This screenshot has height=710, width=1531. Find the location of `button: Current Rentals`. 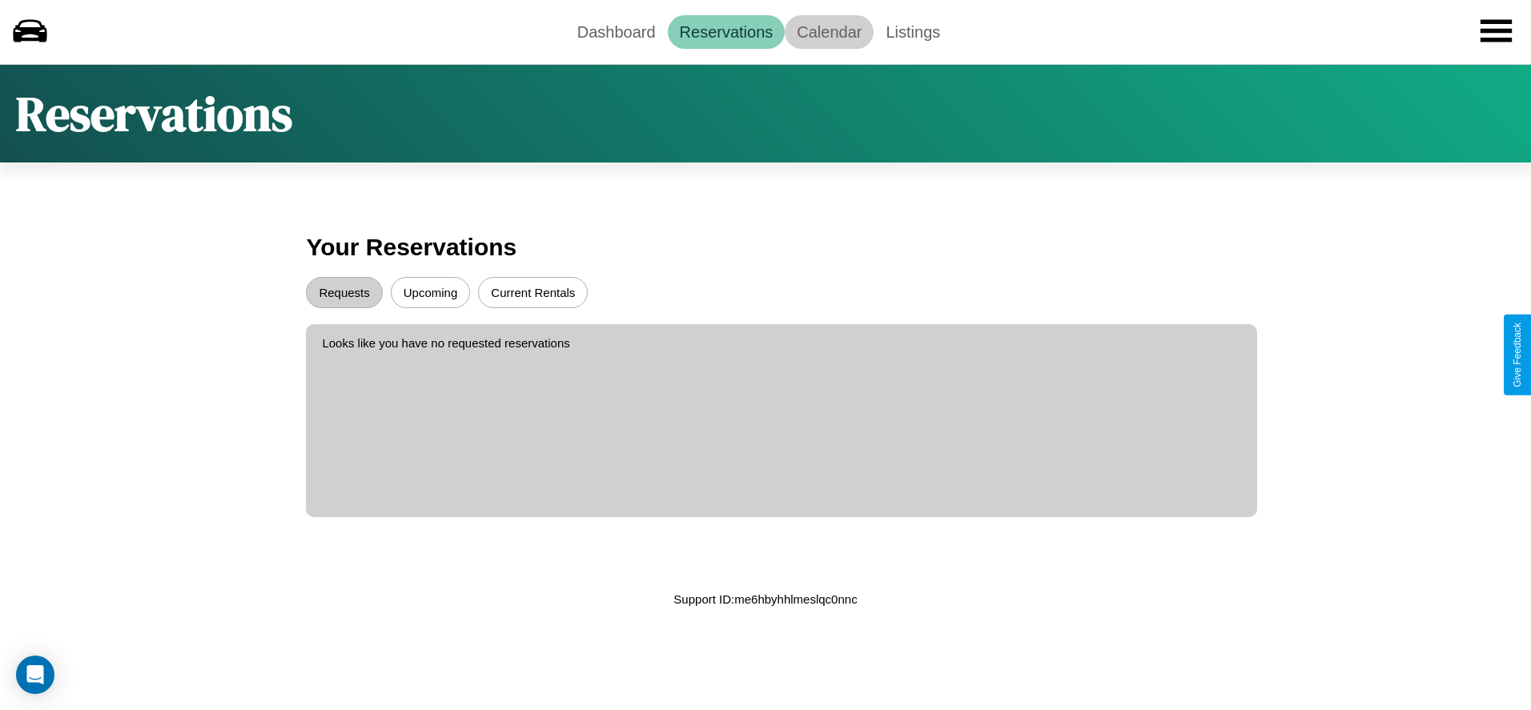

button: Current Rentals is located at coordinates (532, 292).